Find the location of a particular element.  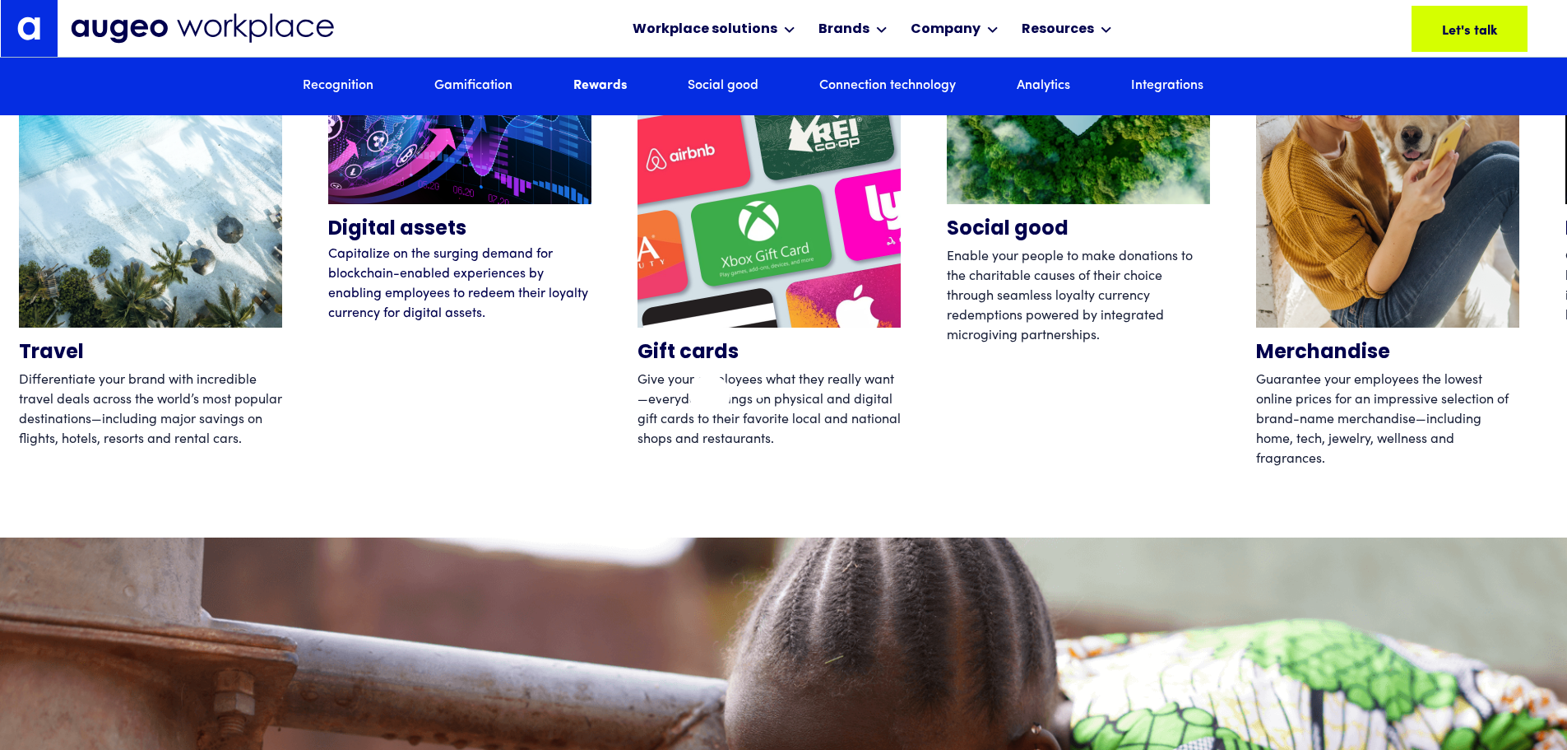

a: Recognition is located at coordinates (338, 86).